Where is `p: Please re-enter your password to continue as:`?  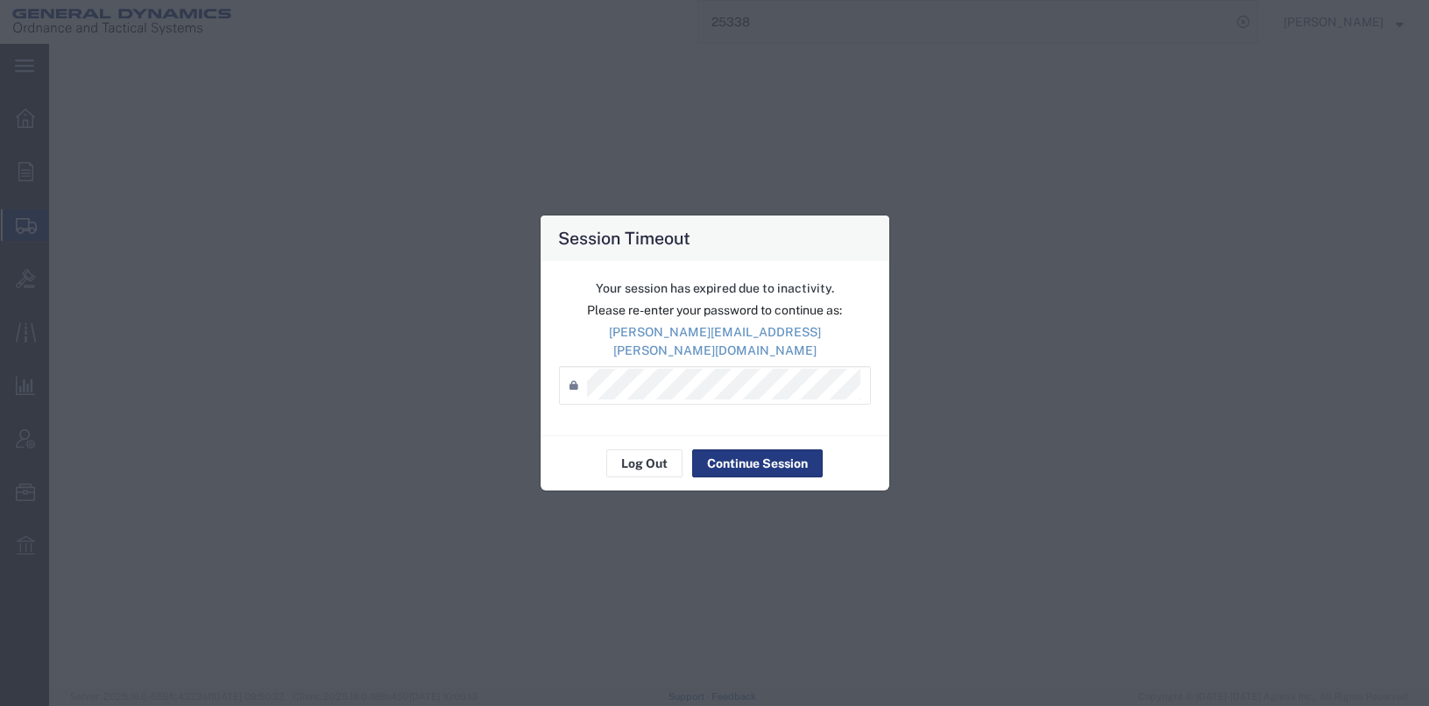 p: Please re-enter your password to continue as: is located at coordinates (715, 310).